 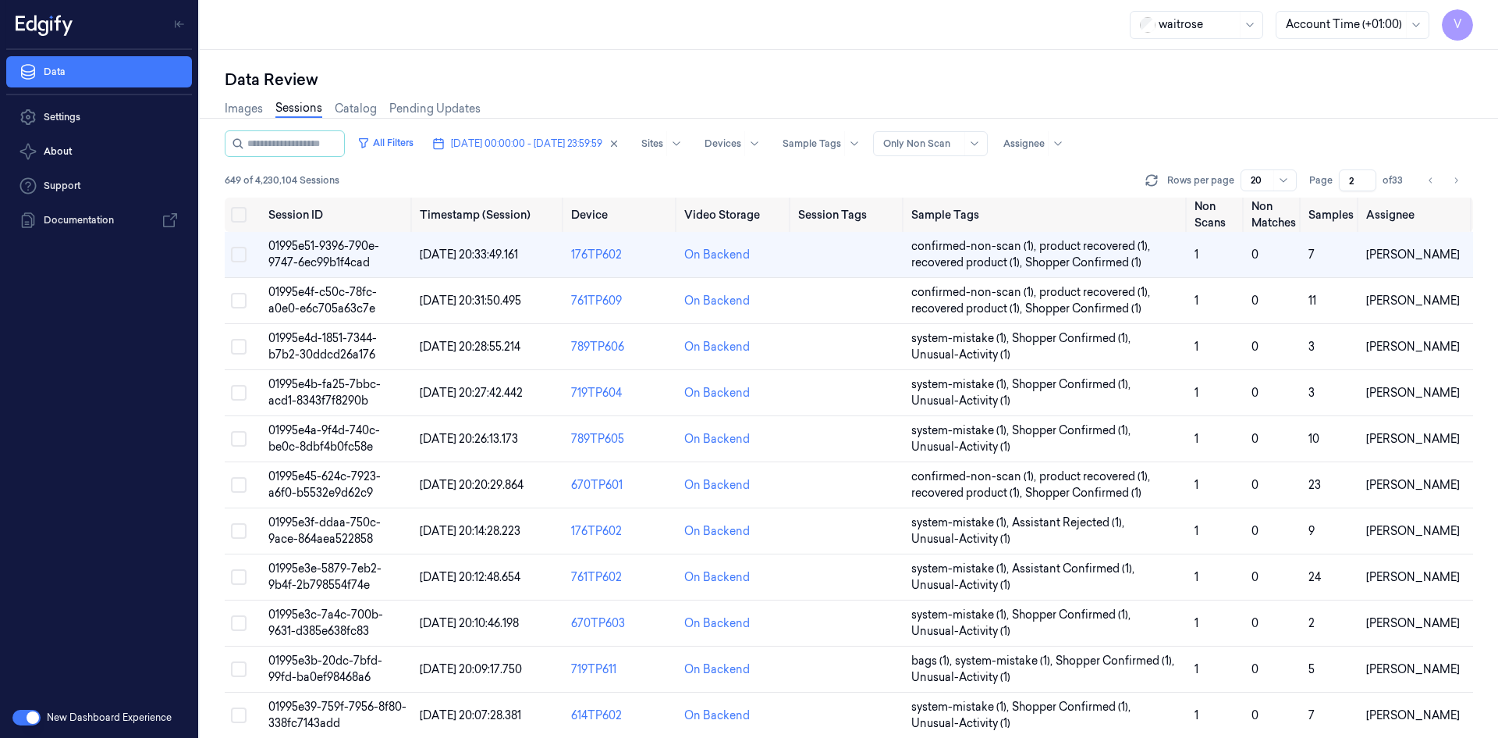 I want to click on a: Support, so click(x=99, y=186).